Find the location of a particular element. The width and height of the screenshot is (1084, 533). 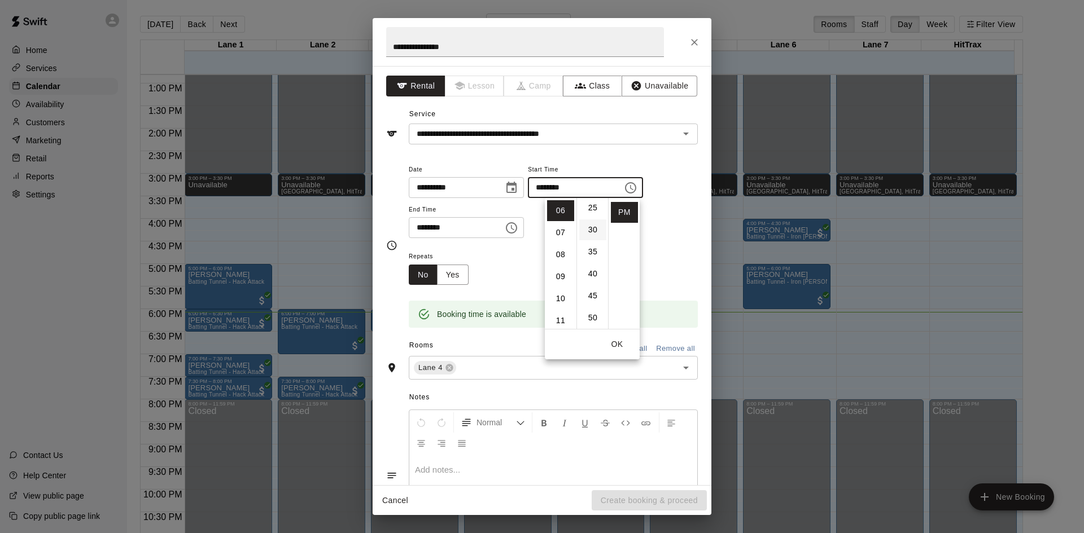

button: Format Italics is located at coordinates (564, 423).